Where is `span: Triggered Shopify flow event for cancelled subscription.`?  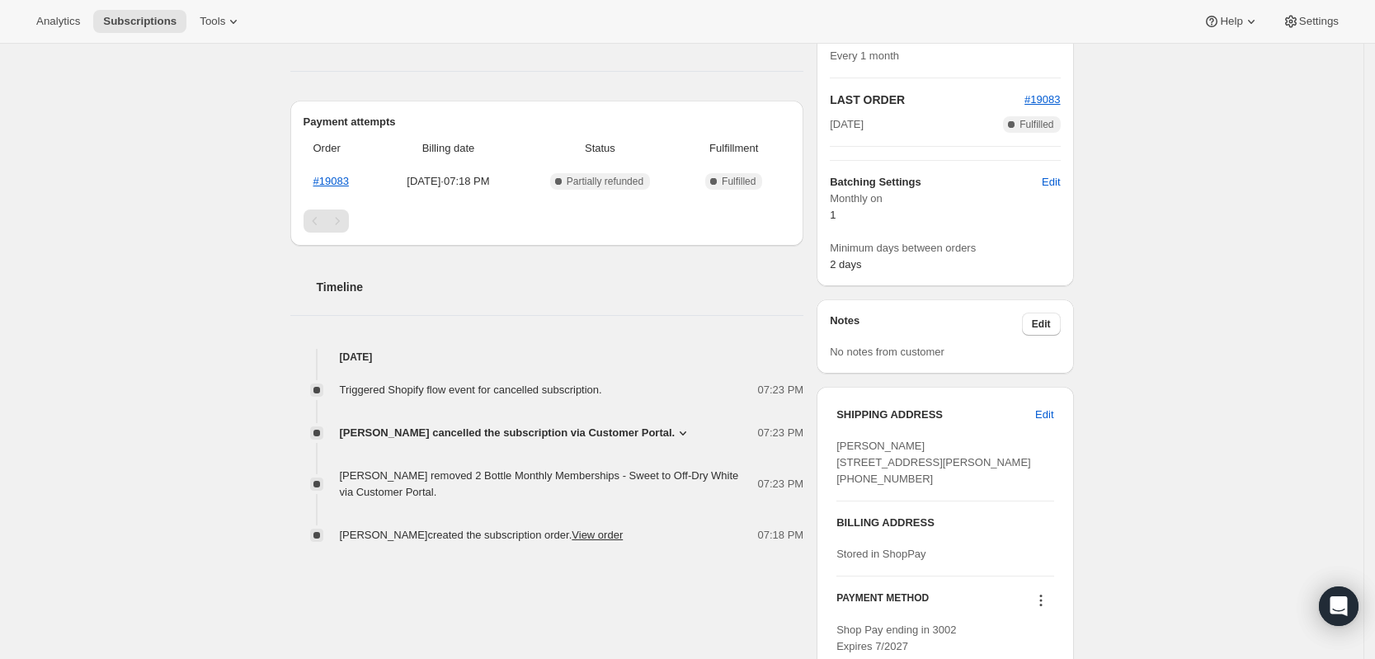 span: Triggered Shopify flow event for cancelled subscription. is located at coordinates (471, 389).